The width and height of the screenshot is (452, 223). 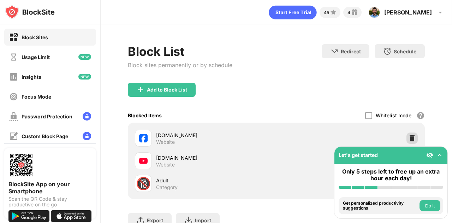 What do you see at coordinates (50, 202) in the screenshot?
I see `div: Scan the QR Code & stay productive on the go` at bounding box center [50, 202].